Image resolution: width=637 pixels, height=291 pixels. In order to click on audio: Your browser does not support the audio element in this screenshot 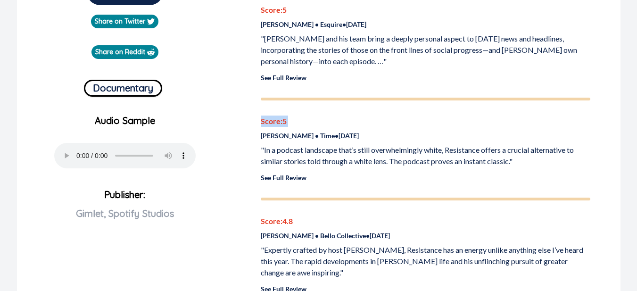, I will do `click(125, 156)`.